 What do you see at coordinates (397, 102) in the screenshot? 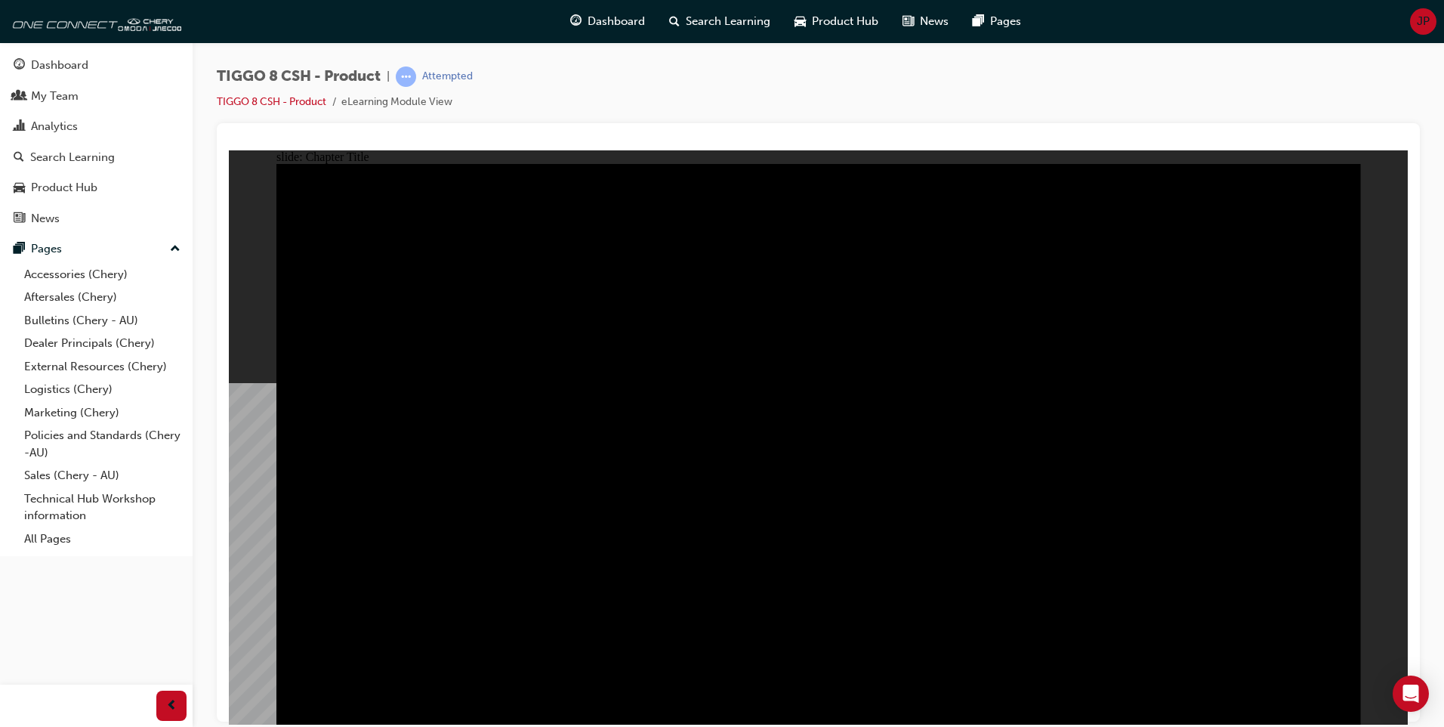
I see `li: eLearning Module View` at bounding box center [397, 102].